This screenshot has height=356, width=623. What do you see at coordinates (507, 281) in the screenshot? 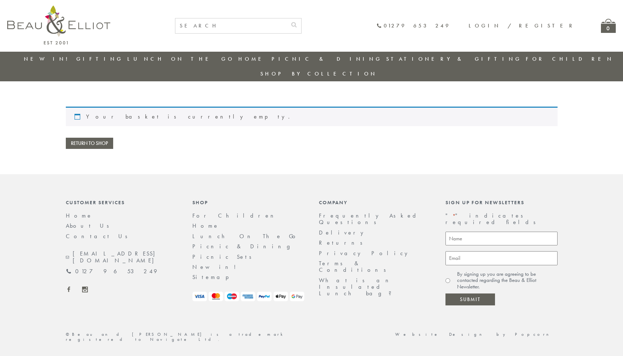
I see `label: By signing up you are agreeing to be contacted regarding the Beau & Elliot Newsletter.` at bounding box center [507, 281].